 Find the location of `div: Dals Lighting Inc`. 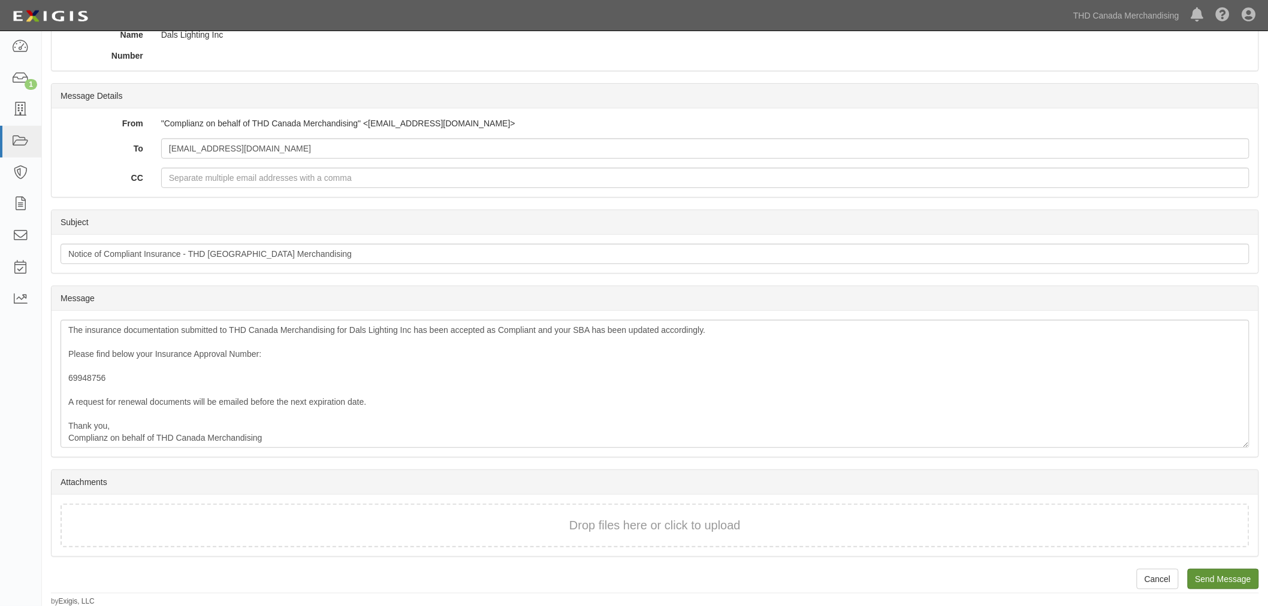

div: Dals Lighting Inc is located at coordinates (705, 35).